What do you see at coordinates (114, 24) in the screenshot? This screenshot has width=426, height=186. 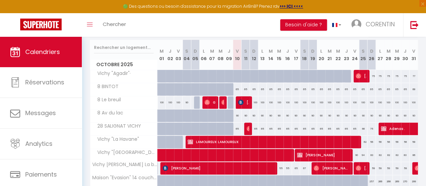 I see `span: Chercher` at bounding box center [114, 24].